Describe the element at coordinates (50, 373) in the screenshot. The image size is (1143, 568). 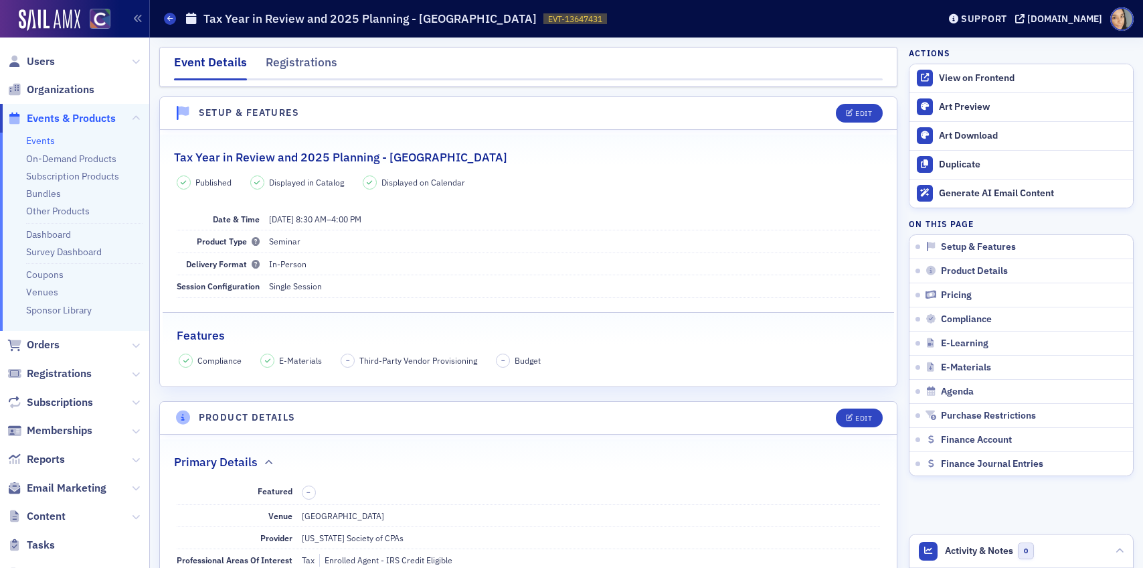
I see `a: Registrations` at that location.